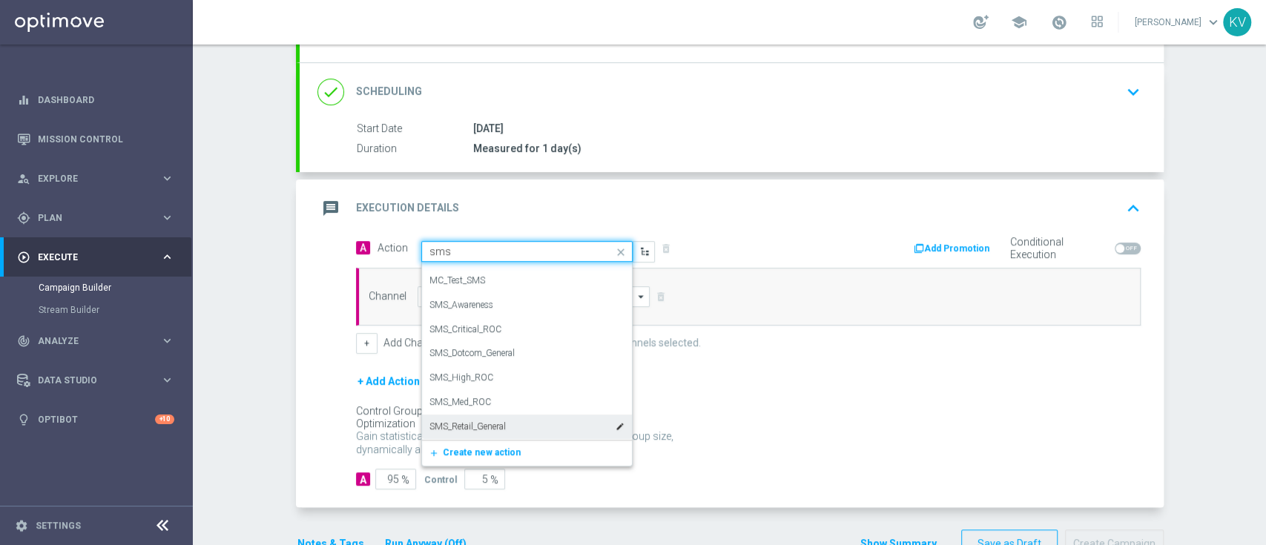  What do you see at coordinates (1237, 22) in the screenshot?
I see `div: KV` at bounding box center [1237, 22].